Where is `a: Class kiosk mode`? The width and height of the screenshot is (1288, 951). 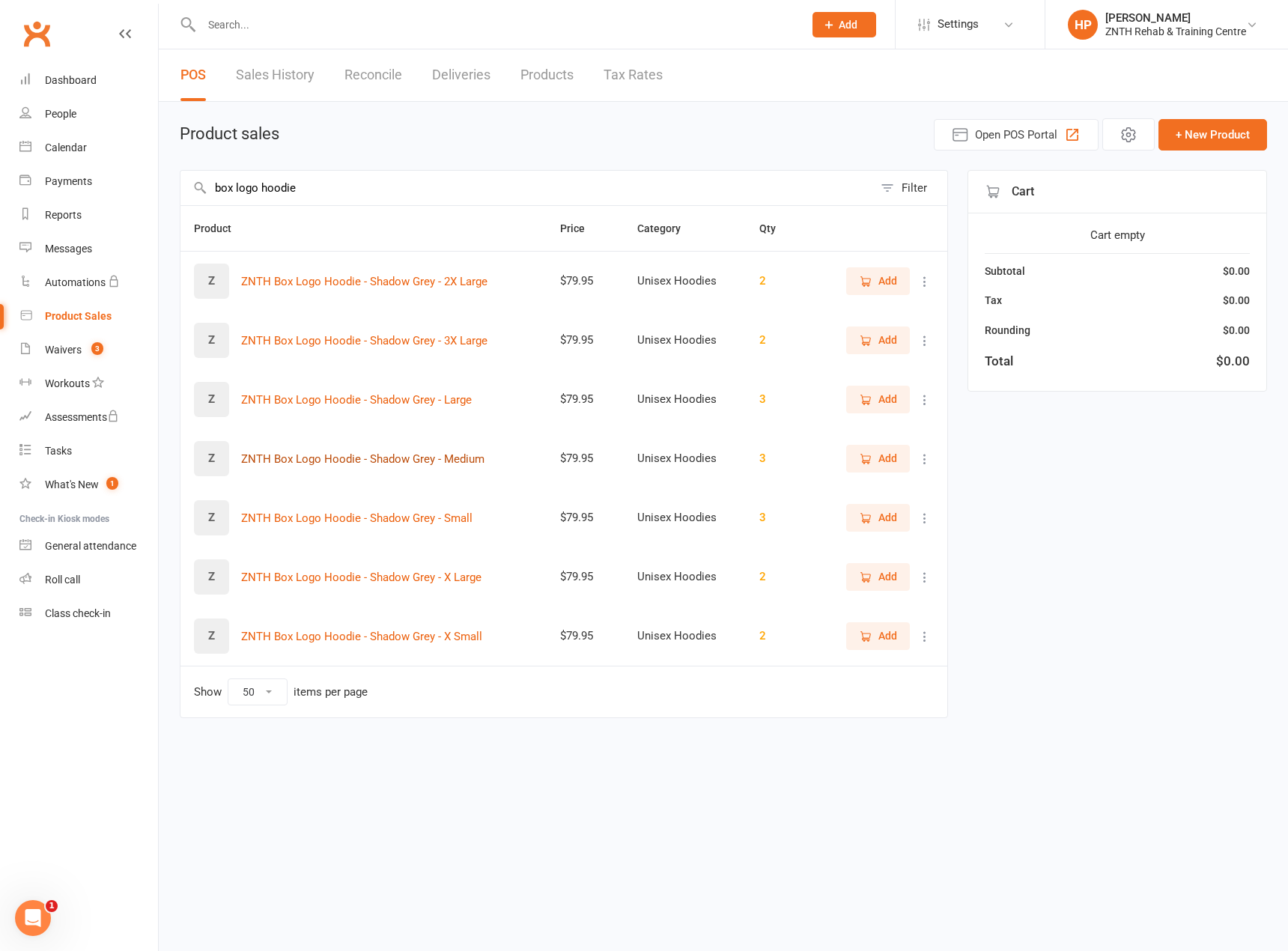 a: Class kiosk mode is located at coordinates (89, 614).